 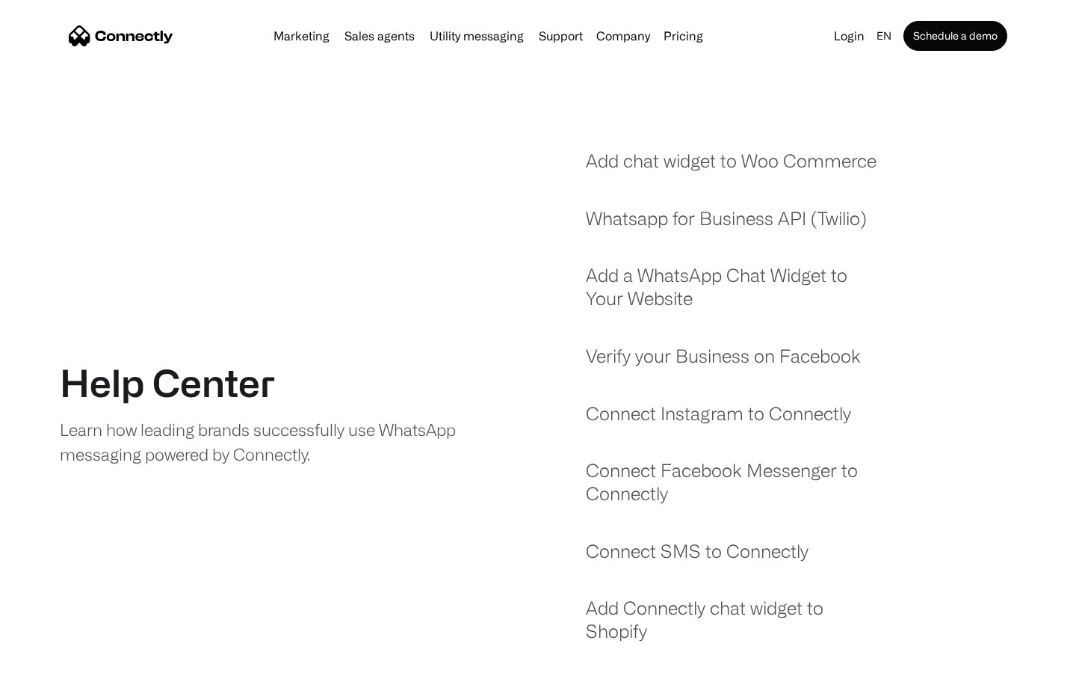 What do you see at coordinates (731, 168) in the screenshot?
I see `a: Add chat widget to Woo Commerce` at bounding box center [731, 168].